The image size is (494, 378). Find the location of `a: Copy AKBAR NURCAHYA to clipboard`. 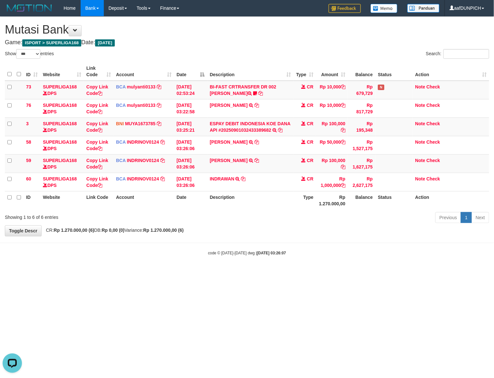

a: Copy AKBAR NURCAHYA to clipboard is located at coordinates (257, 142).